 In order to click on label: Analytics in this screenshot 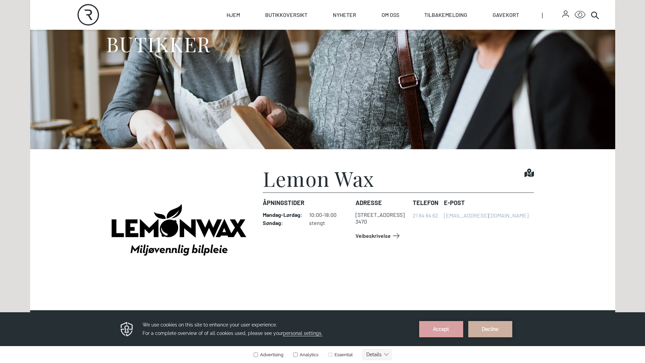, I will do `click(305, 42)`.